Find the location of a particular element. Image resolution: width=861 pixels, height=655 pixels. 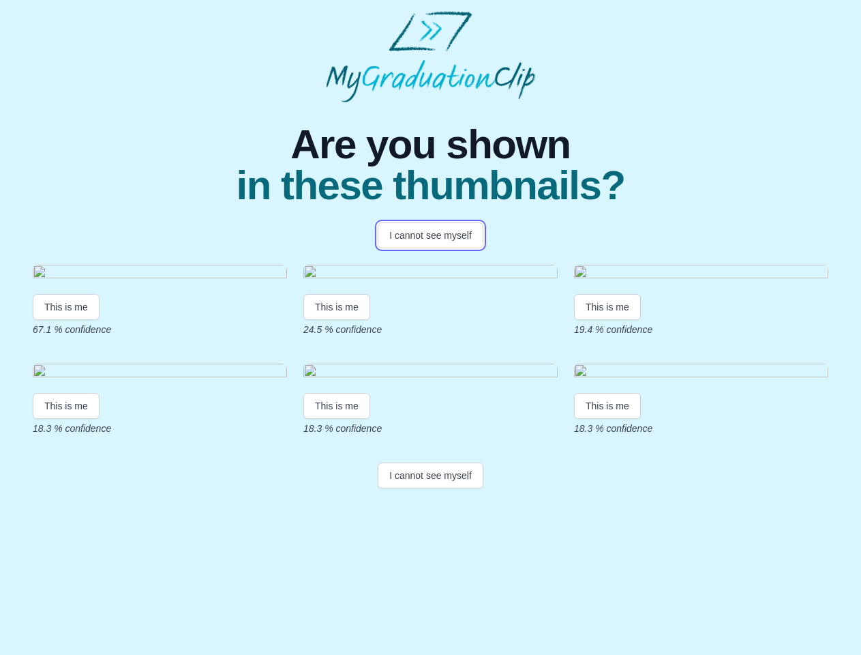

img: 1921e6dbf2c43128e9ea08de2b013fc31af9baed.gif is located at coordinates (430, 273).